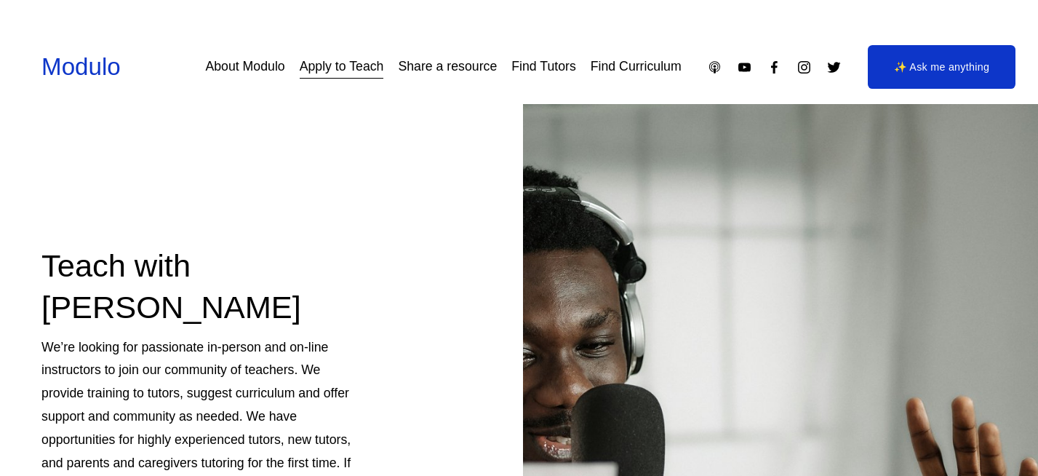 This screenshot has height=476, width=1038. I want to click on a: Find Tutors, so click(544, 66).